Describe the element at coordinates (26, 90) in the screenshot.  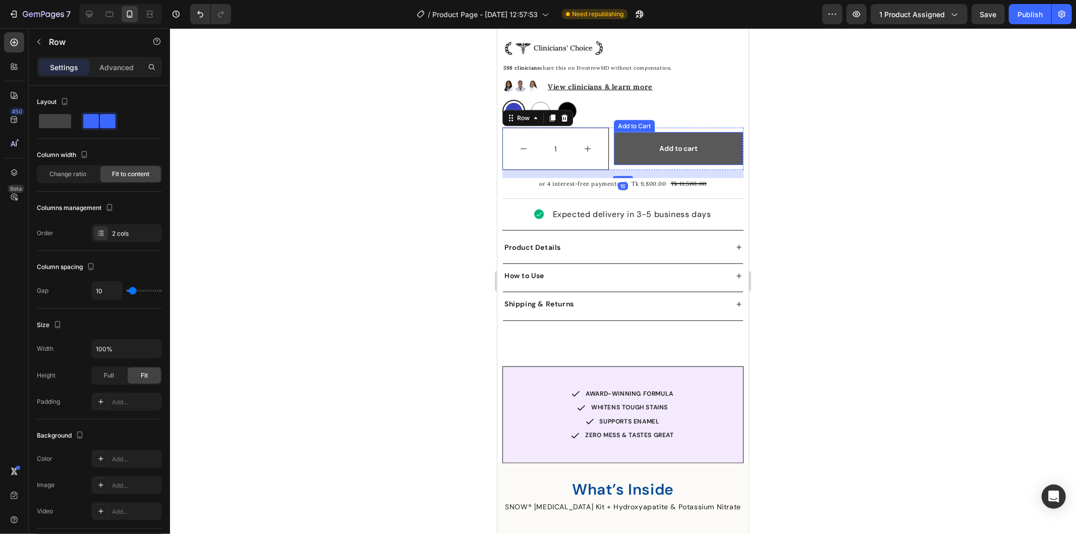
I see `div: Row` at that location.